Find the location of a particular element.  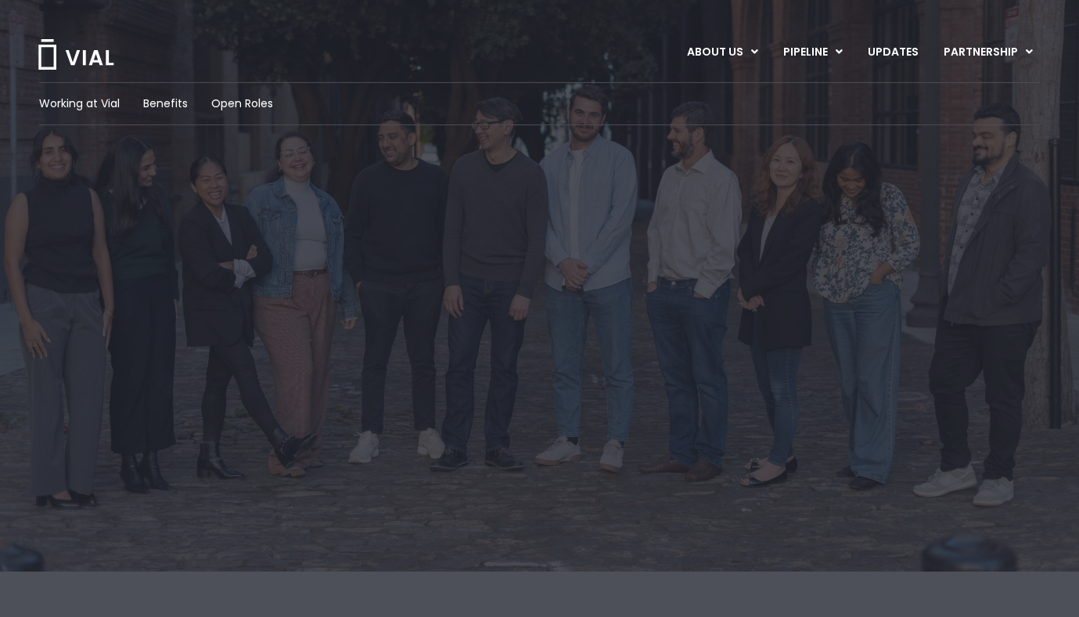

a: Benefits is located at coordinates (165, 103).